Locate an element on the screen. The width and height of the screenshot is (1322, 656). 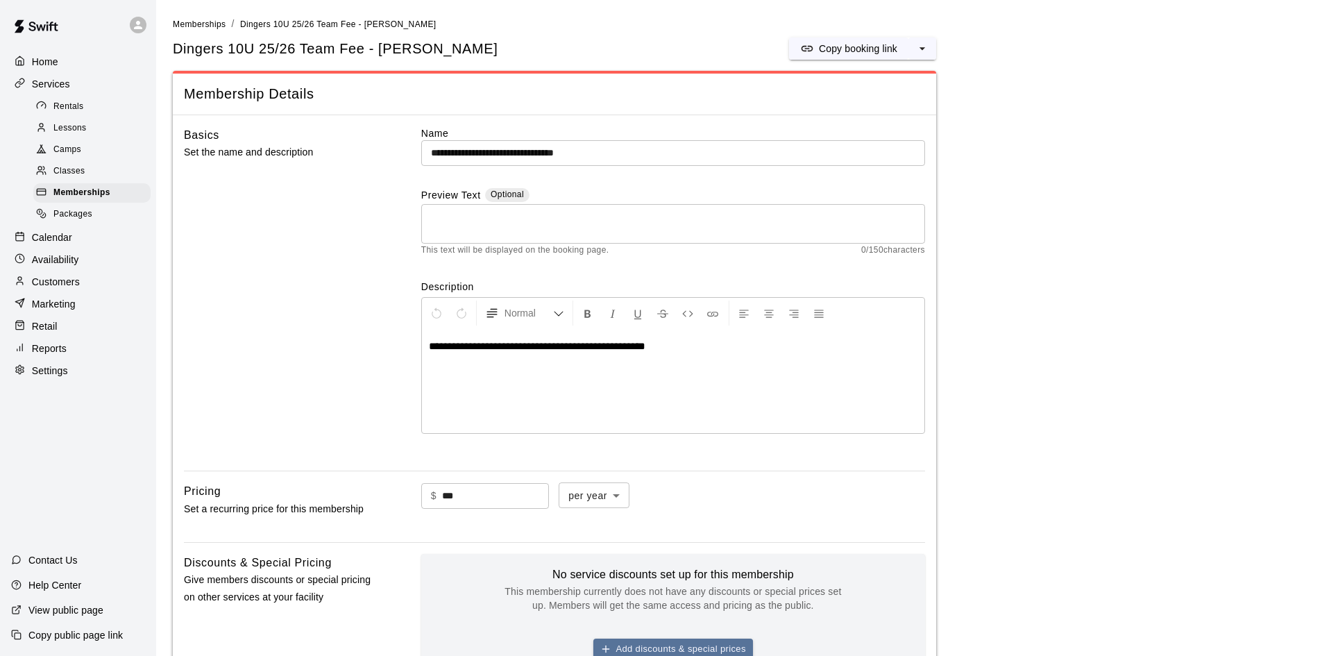
p: Home is located at coordinates (45, 62).